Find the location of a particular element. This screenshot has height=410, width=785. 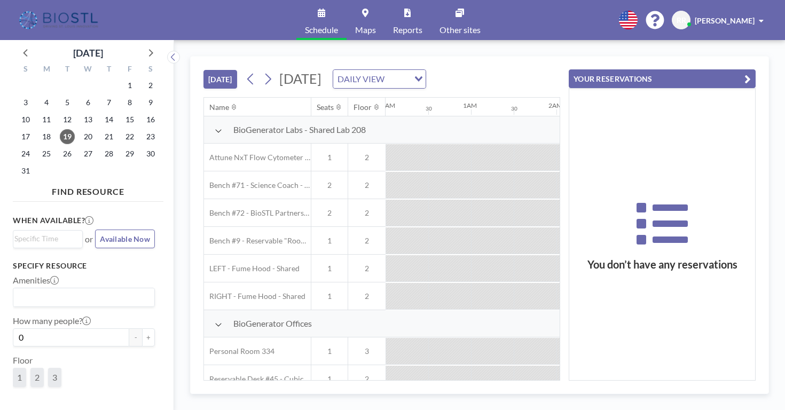

span: Wednesday, August 27, 2025 is located at coordinates (88, 154).